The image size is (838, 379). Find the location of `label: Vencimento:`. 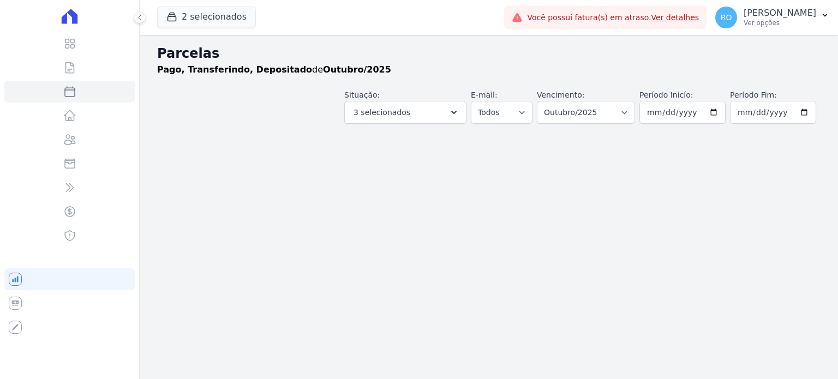

label: Vencimento: is located at coordinates (560, 95).